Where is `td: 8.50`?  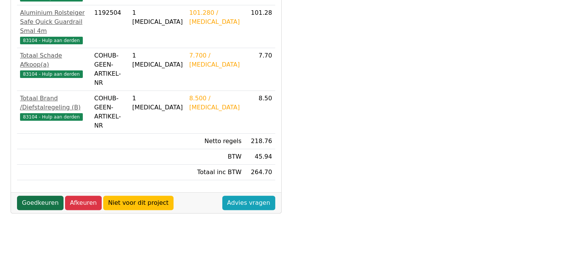
td: 8.50 is located at coordinates (260, 112).